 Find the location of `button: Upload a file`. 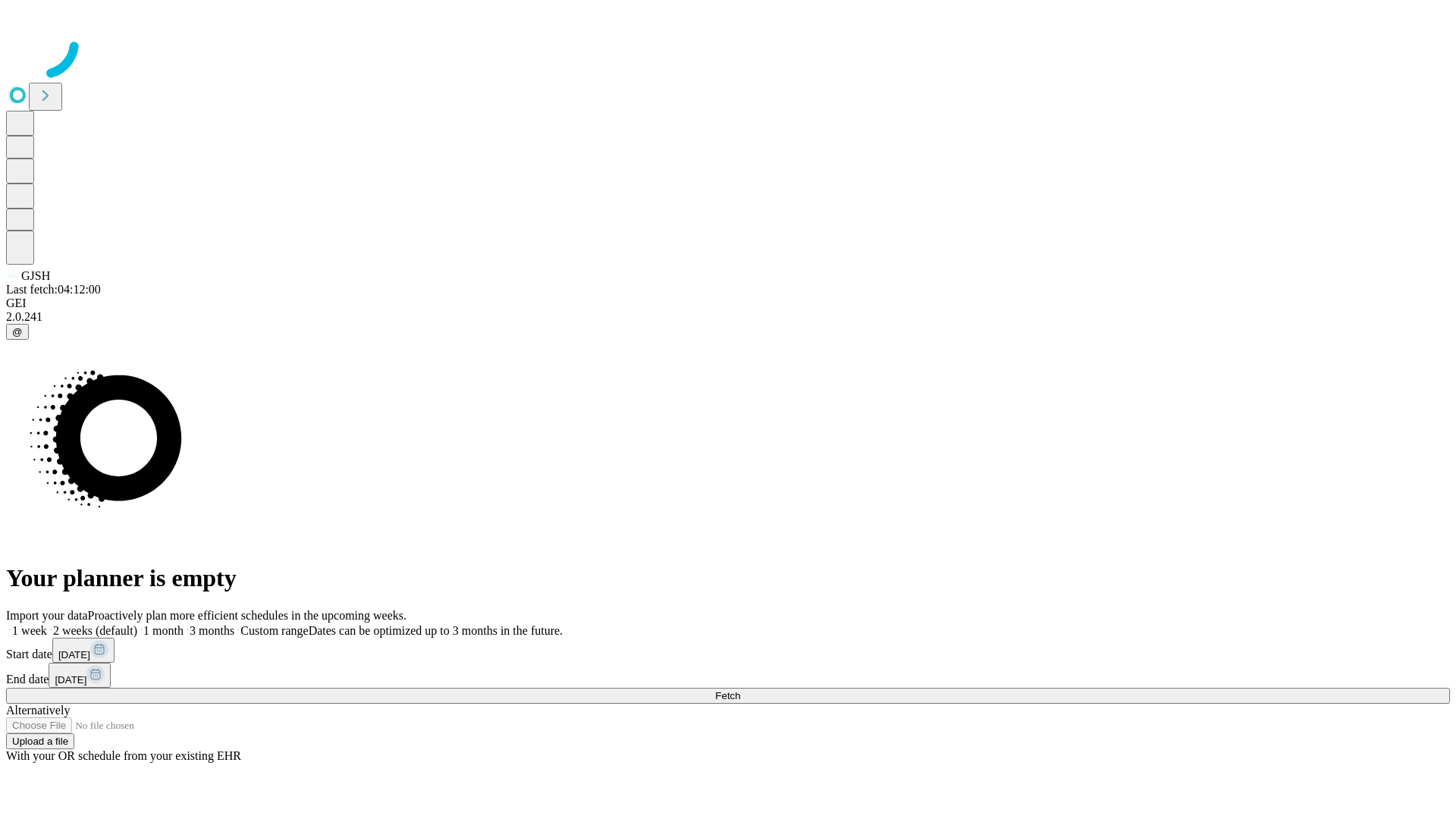

button: Upload a file is located at coordinates (40, 741).